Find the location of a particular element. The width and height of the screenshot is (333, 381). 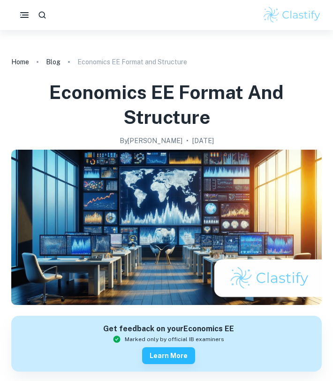

p: Economics EE Format and Structure is located at coordinates (132, 62).